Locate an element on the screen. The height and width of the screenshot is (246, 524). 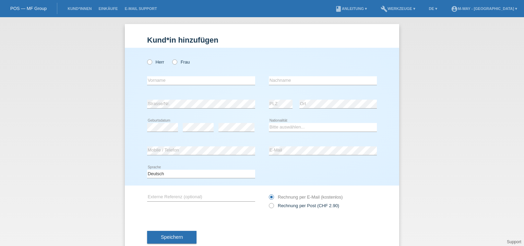
h1: Kund*in hinzufügen is located at coordinates (262, 40).